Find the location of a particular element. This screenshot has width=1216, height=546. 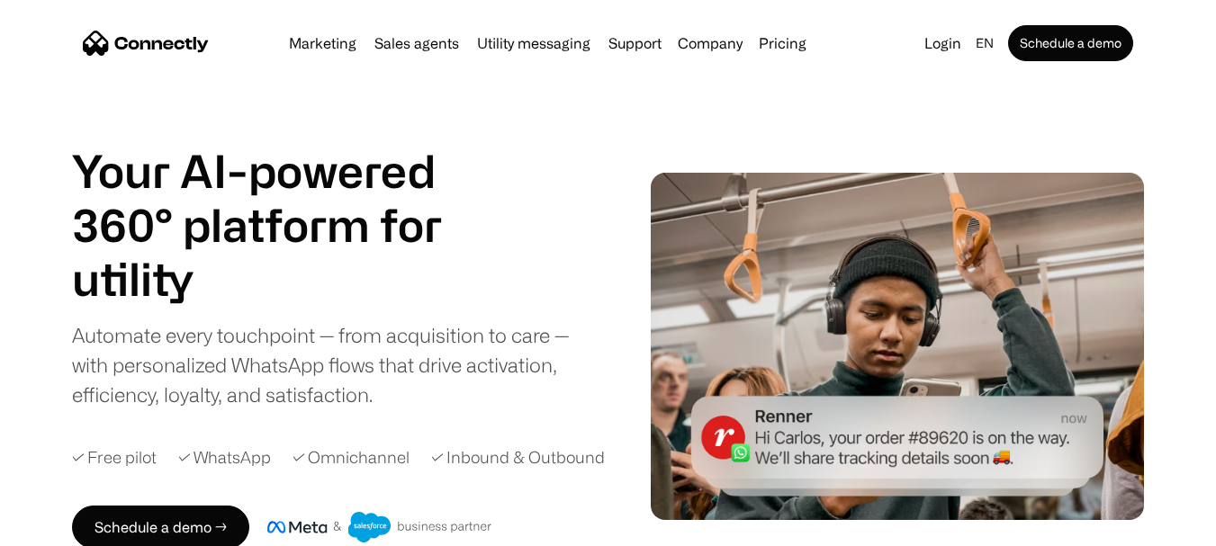

a: Utility messaging is located at coordinates (534, 43).